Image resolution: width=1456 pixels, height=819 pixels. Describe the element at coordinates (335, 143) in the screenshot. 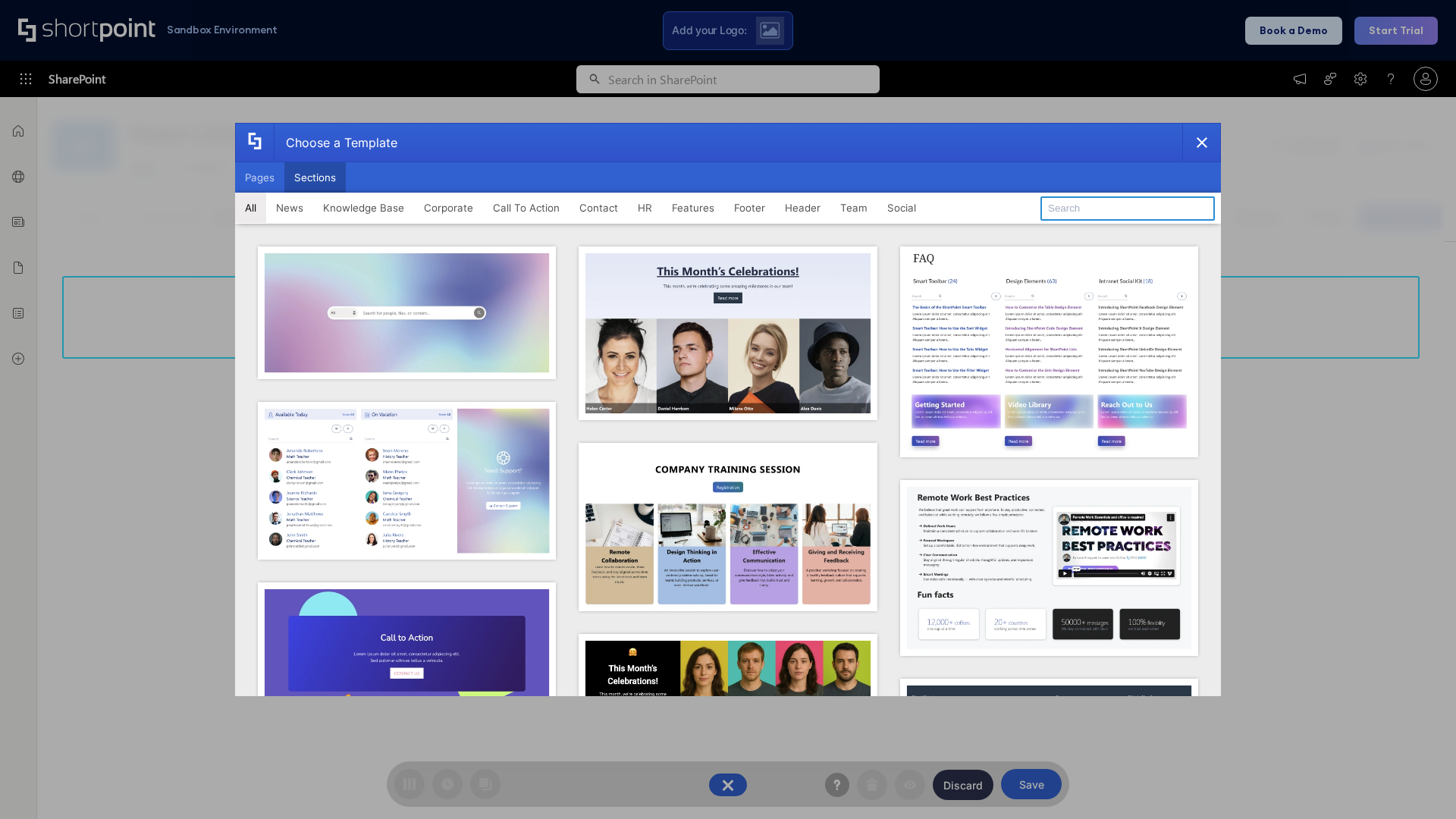

I see `div: Choose a Template` at that location.